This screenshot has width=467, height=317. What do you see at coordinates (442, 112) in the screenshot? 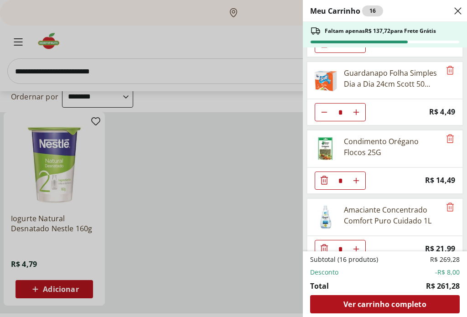
I see `span: R$ 4,49` at bounding box center [442, 112].